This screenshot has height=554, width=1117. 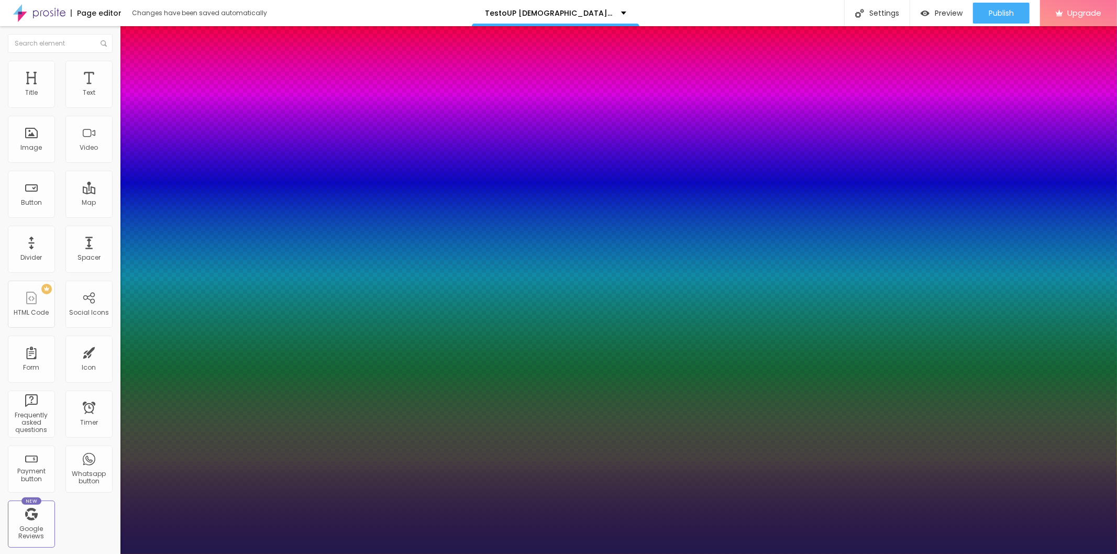 What do you see at coordinates (89, 478) in the screenshot?
I see `div: Whatsapp button` at bounding box center [89, 478].